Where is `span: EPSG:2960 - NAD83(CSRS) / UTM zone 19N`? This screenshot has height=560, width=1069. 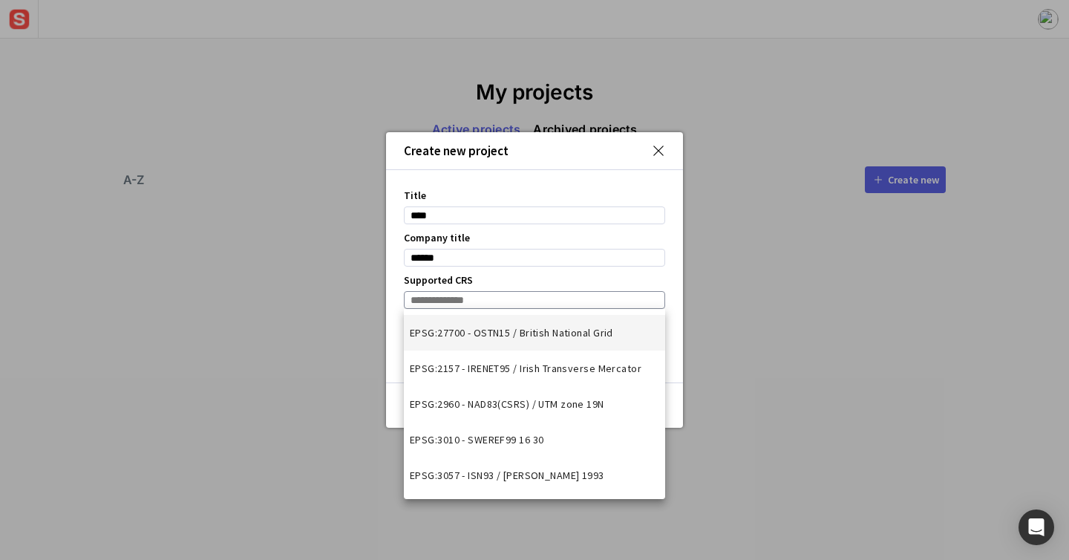 span: EPSG:2960 - NAD83(CSRS) / UTM zone 19N is located at coordinates (507, 404).